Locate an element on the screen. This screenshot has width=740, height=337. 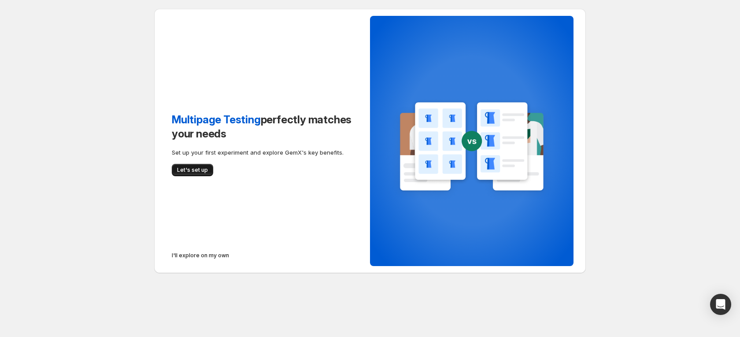
button: I'll explore on my own is located at coordinates (200, 255).